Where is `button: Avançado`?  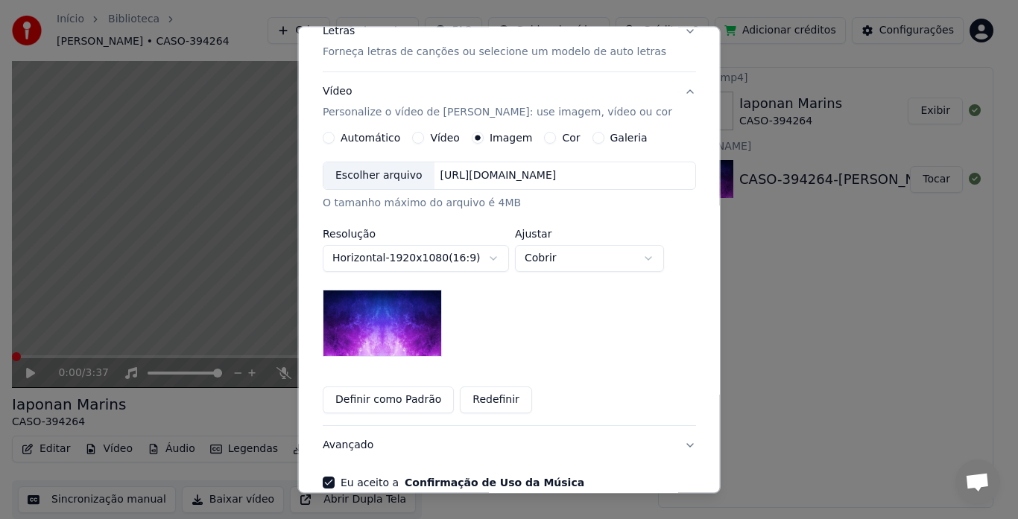
button: Avançado is located at coordinates (509, 446).